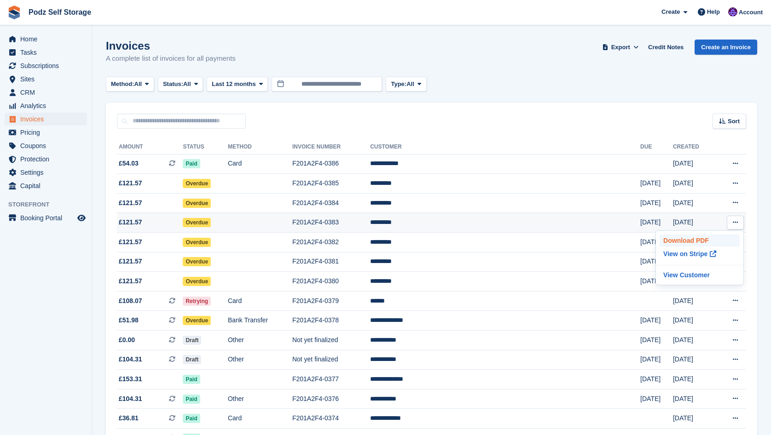 The height and width of the screenshot is (435, 771). I want to click on th: Invoice Number, so click(331, 147).